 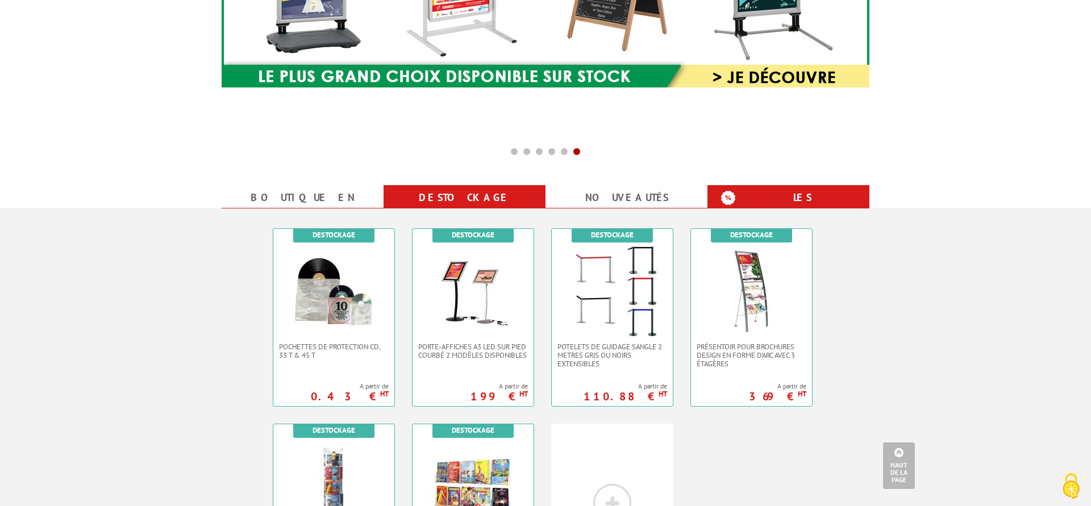 I want to click on a: Haut de la page, so click(x=899, y=466).